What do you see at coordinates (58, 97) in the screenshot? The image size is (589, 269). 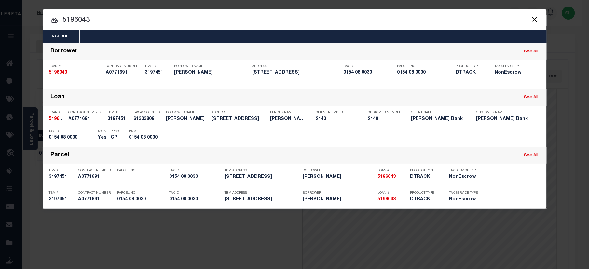 I see `div: Loan` at bounding box center [58, 97].